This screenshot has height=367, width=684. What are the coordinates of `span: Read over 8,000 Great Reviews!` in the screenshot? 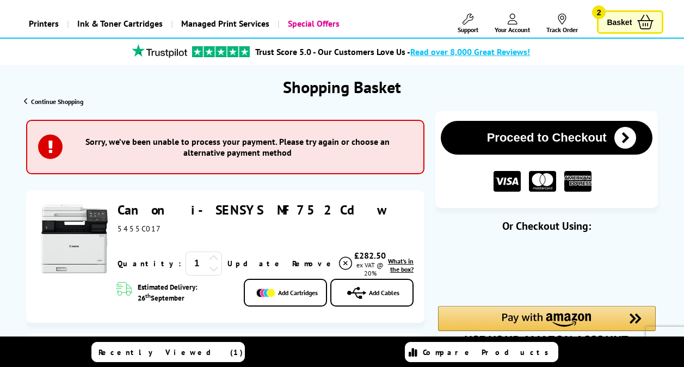 It's located at (470, 52).